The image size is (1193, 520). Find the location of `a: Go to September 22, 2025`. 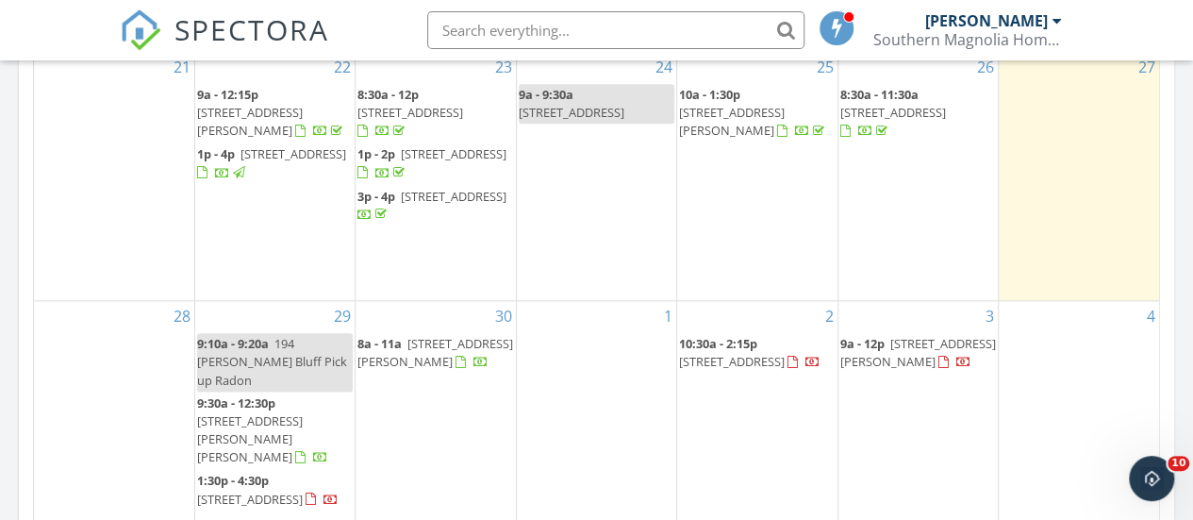

a: Go to September 22, 2025 is located at coordinates (342, 67).